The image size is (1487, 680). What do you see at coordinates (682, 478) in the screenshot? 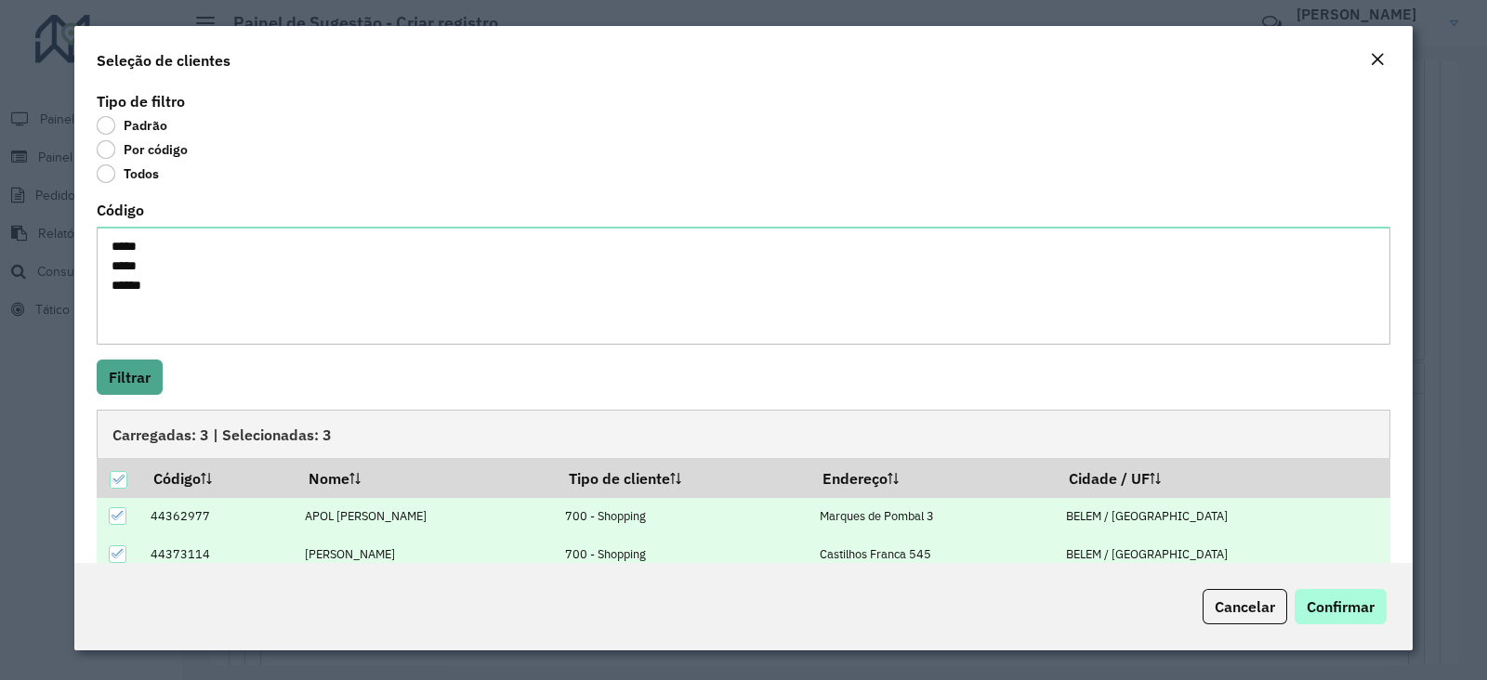
I see `th: Tipo de cliente` at bounding box center [682, 478].